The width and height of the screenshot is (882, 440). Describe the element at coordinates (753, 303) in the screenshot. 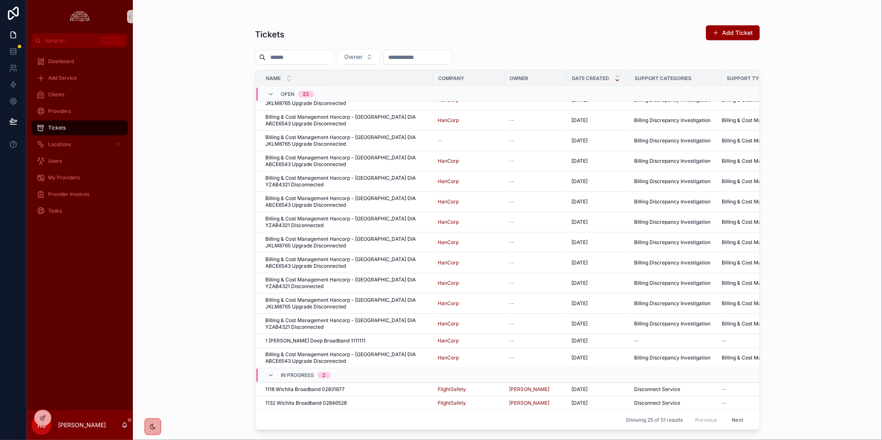

I see `span: Billing & Cost Management` at that location.